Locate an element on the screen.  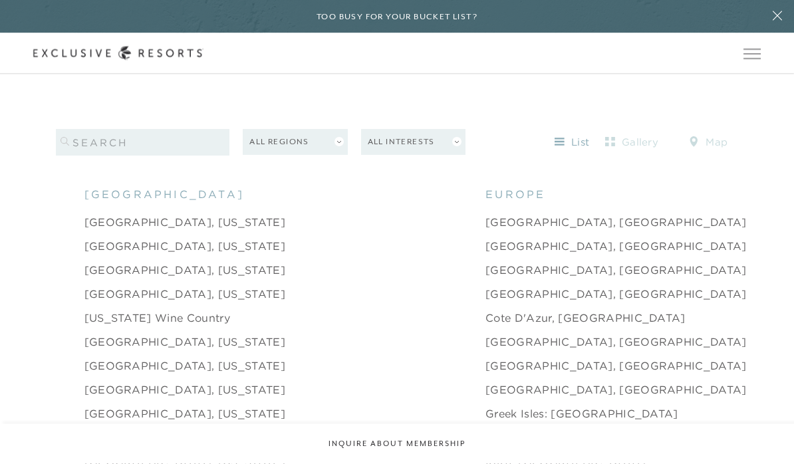
button: All Interests is located at coordinates (413, 142).